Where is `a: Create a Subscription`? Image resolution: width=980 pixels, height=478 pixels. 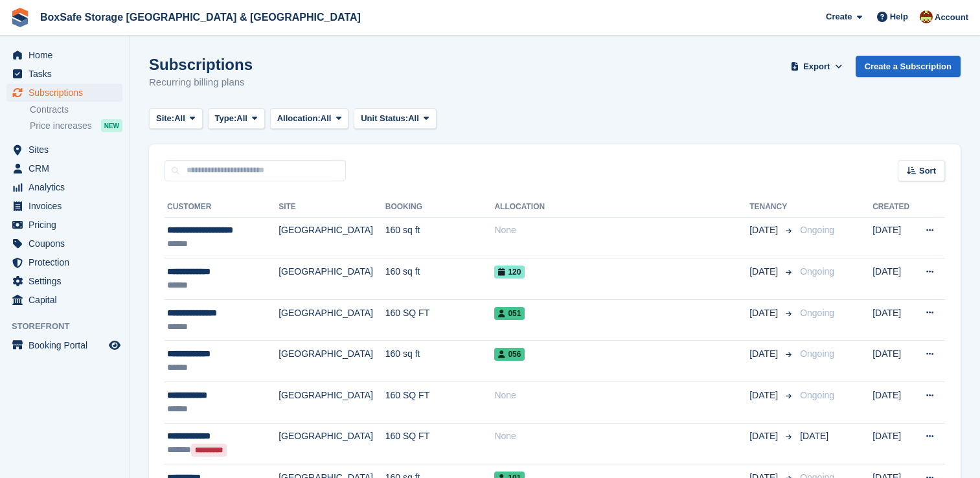
a: Create a Subscription is located at coordinates (908, 66).